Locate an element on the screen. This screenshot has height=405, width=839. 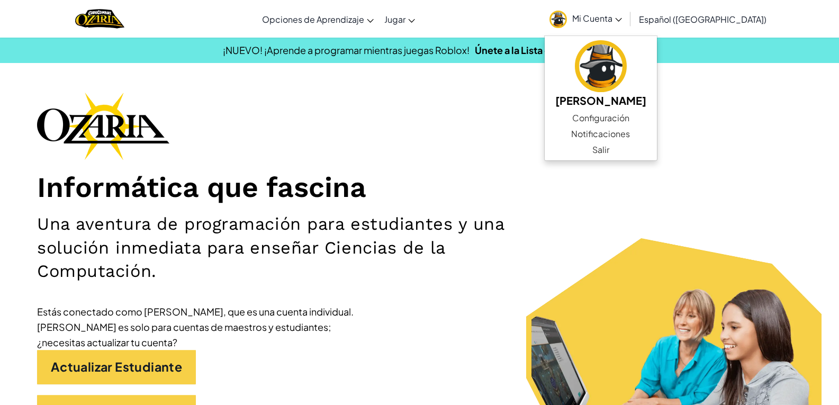
a: Actualizar Estudiante is located at coordinates (116, 367).